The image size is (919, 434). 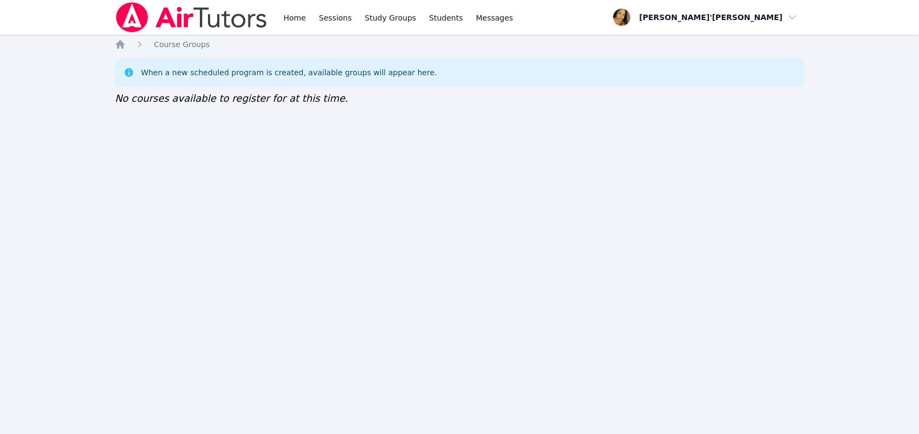 What do you see at coordinates (181, 44) in the screenshot?
I see `span: Course Groups` at bounding box center [181, 44].